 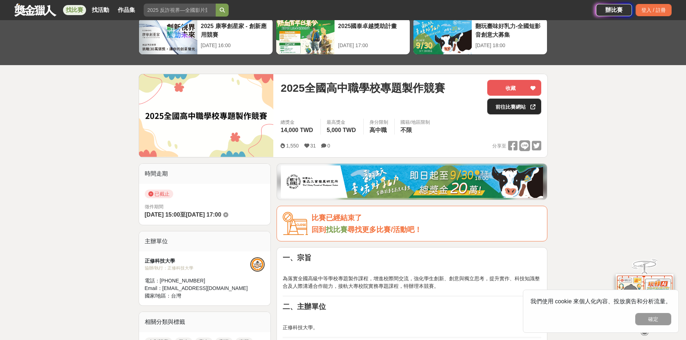 What do you see at coordinates (154, 207) in the screenshot?
I see `span: 徵件期間` at bounding box center [154, 207].